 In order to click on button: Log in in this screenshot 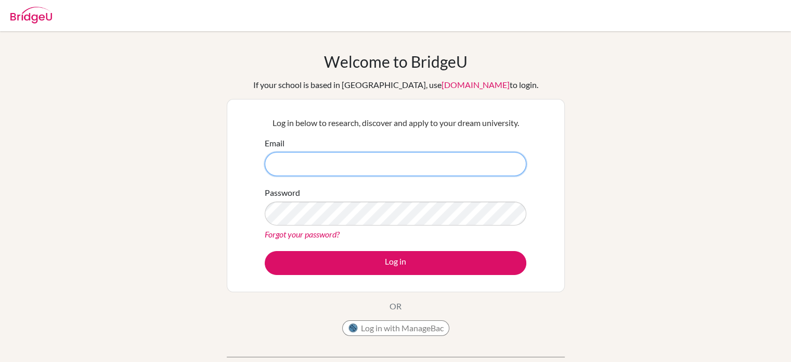, I will do `click(395, 263)`.